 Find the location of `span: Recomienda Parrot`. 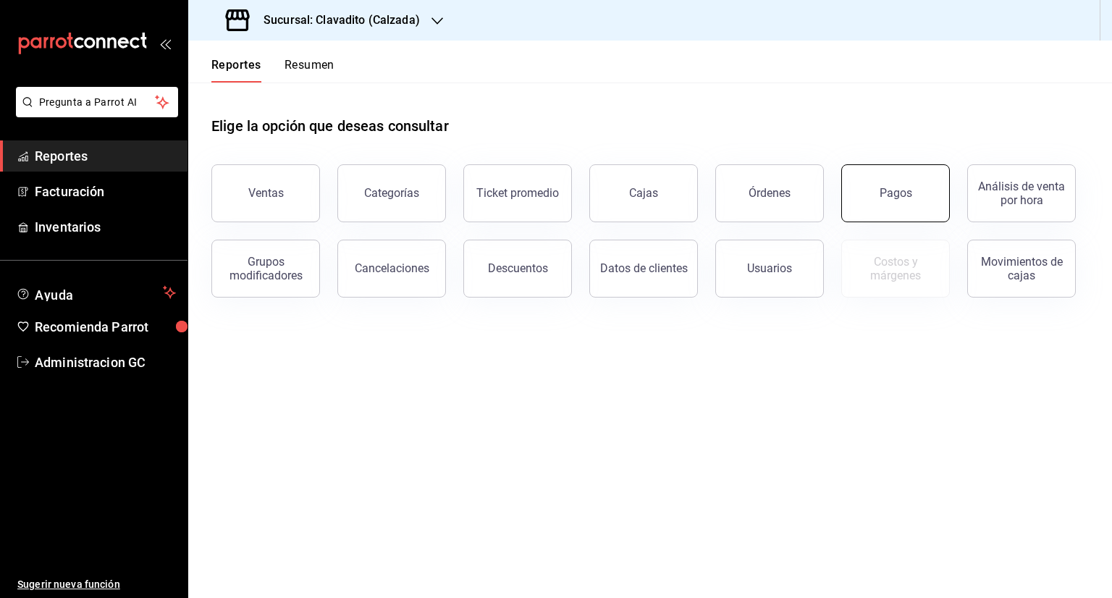

span: Recomienda Parrot is located at coordinates (105, 326).